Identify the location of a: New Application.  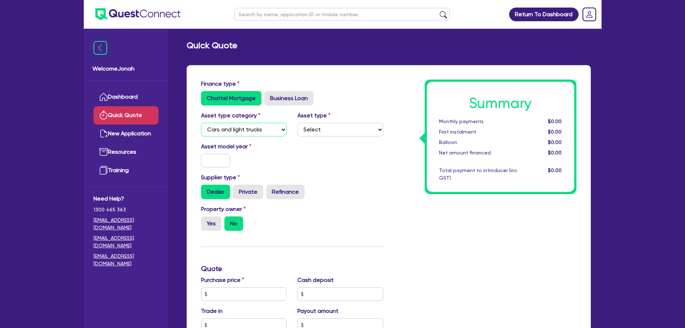
(126, 133).